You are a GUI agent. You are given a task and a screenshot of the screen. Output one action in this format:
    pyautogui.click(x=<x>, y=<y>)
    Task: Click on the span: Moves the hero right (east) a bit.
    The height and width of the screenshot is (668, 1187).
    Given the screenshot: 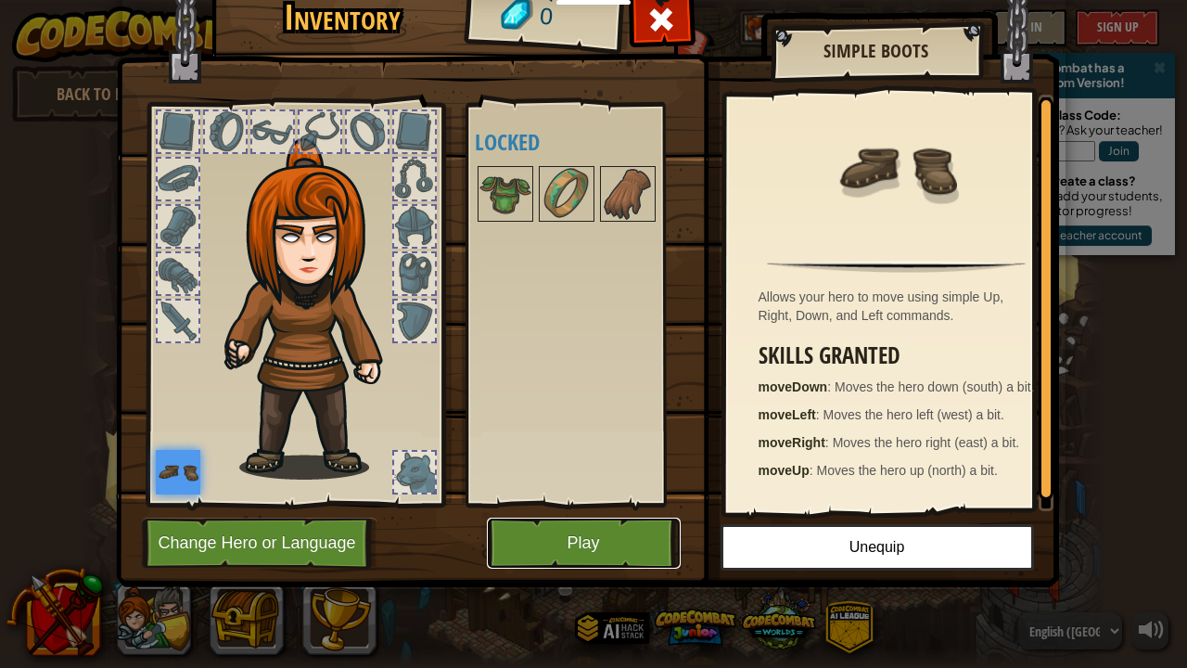 What is the action you would take?
    pyautogui.click(x=926, y=442)
    